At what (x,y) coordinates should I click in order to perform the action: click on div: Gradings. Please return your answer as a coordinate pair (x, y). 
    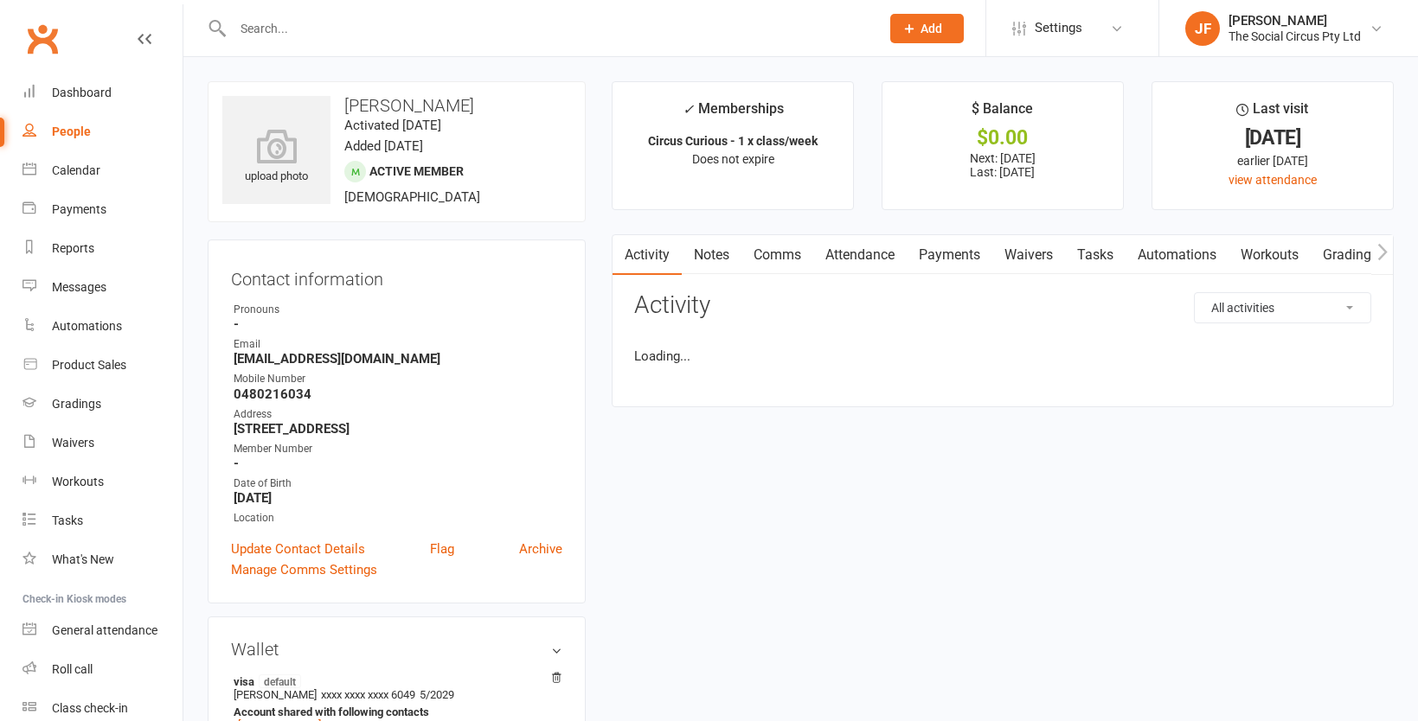
    Looking at the image, I should click on (76, 404).